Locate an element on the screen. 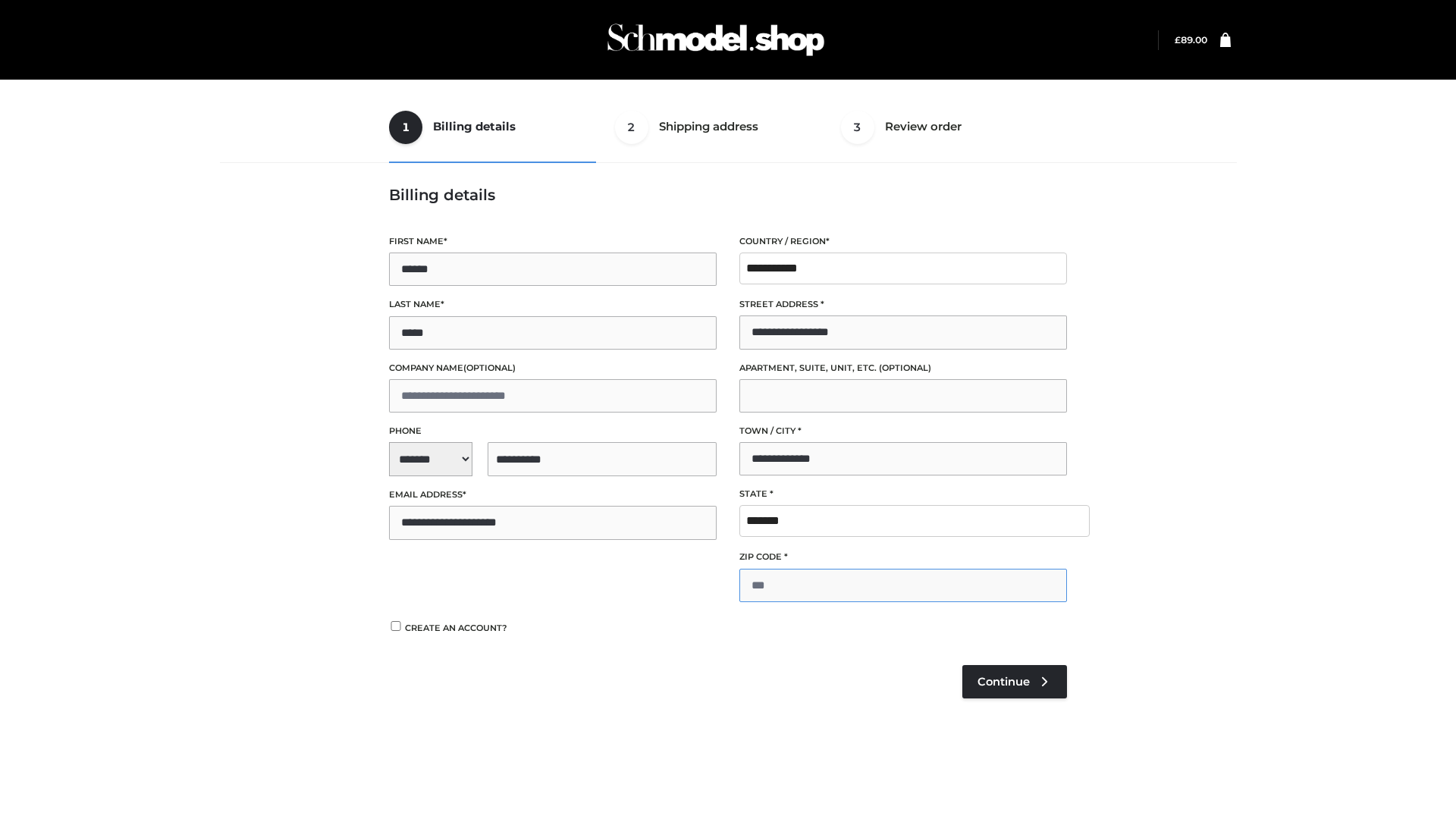 This screenshot has height=819, width=1456. span: Continue is located at coordinates (1003, 682).